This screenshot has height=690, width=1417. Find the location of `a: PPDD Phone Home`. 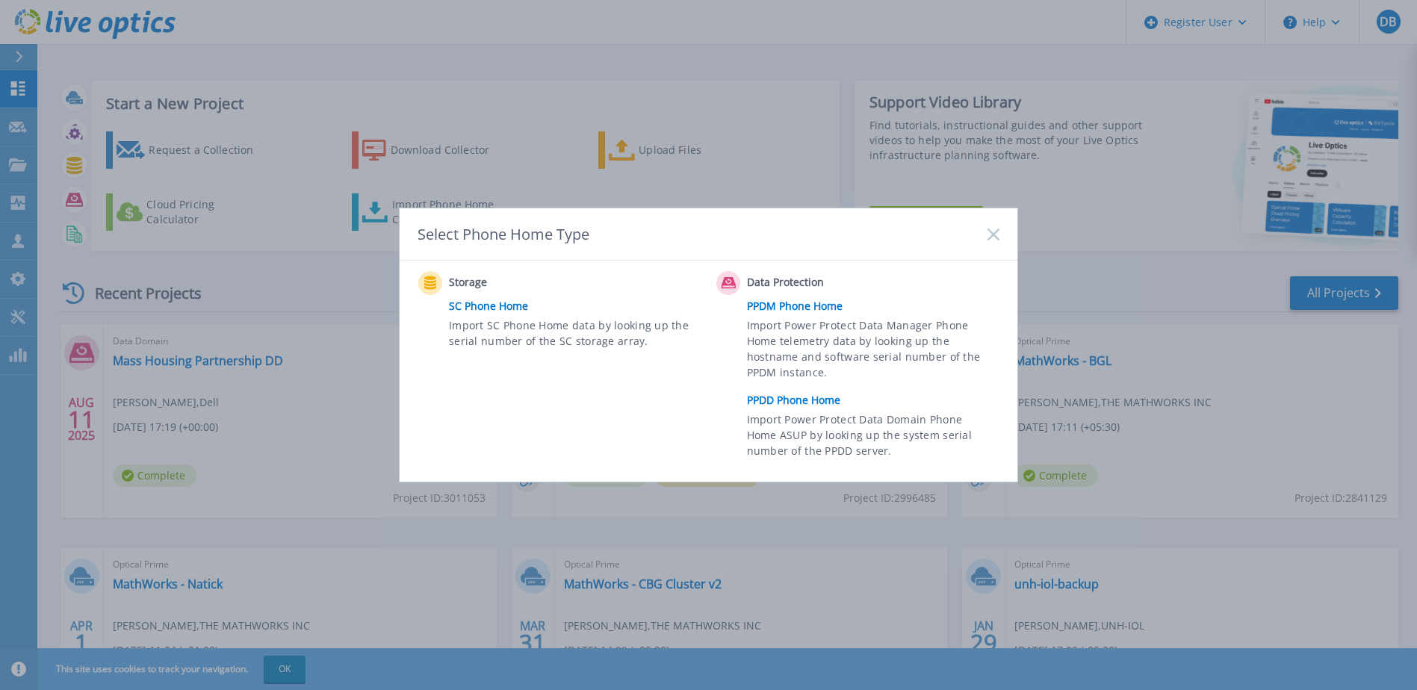

a: PPDD Phone Home is located at coordinates (877, 400).